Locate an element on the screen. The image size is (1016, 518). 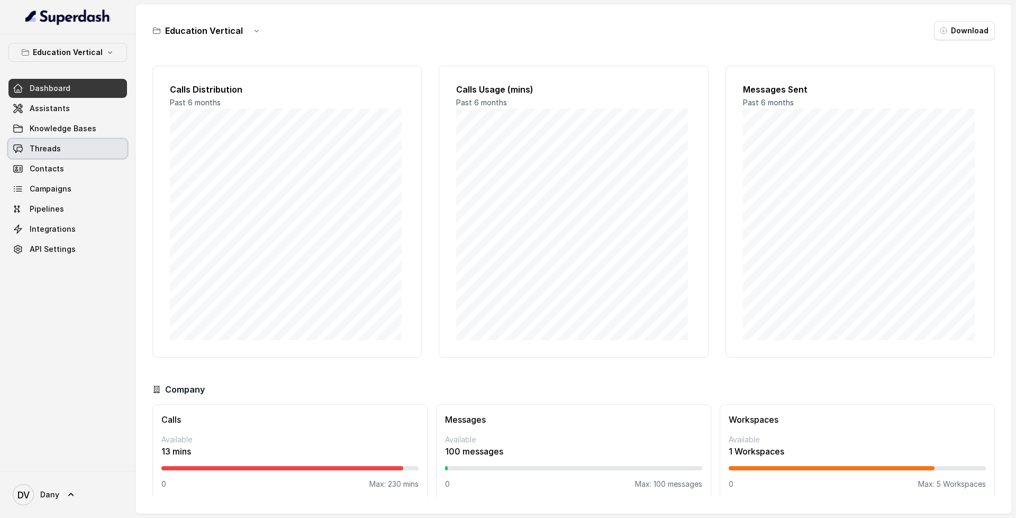
p: Max: 230 mins is located at coordinates (394, 484).